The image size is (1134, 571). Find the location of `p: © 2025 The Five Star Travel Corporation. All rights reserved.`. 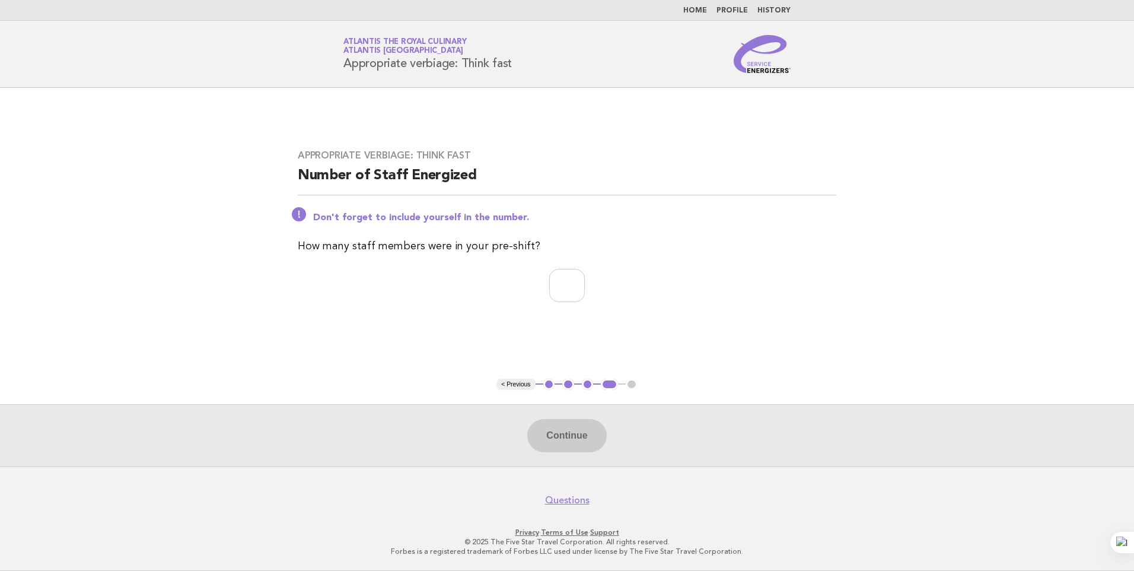

p: © 2025 The Five Star Travel Corporation. All rights reserved. is located at coordinates (567, 542).